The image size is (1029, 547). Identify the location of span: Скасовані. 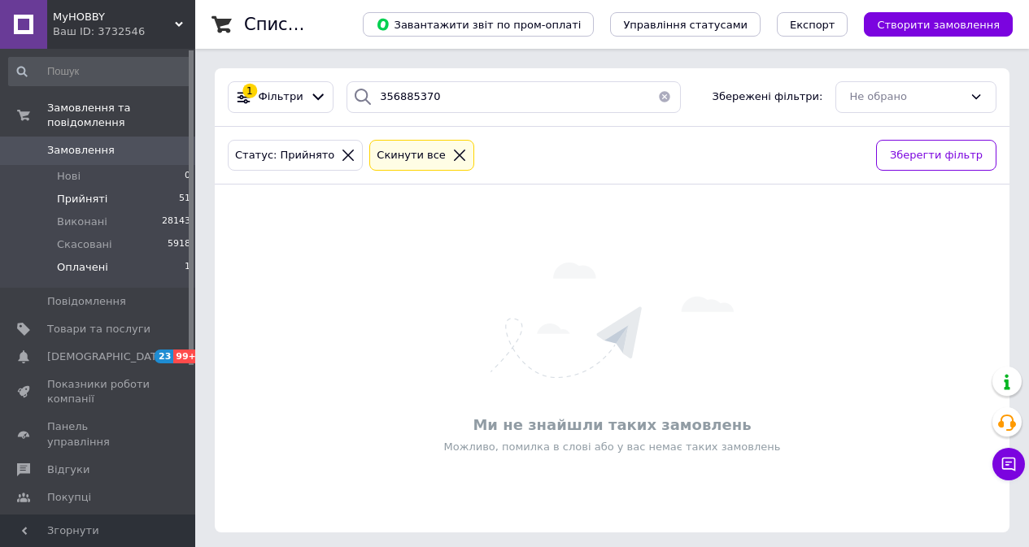
(85, 245).